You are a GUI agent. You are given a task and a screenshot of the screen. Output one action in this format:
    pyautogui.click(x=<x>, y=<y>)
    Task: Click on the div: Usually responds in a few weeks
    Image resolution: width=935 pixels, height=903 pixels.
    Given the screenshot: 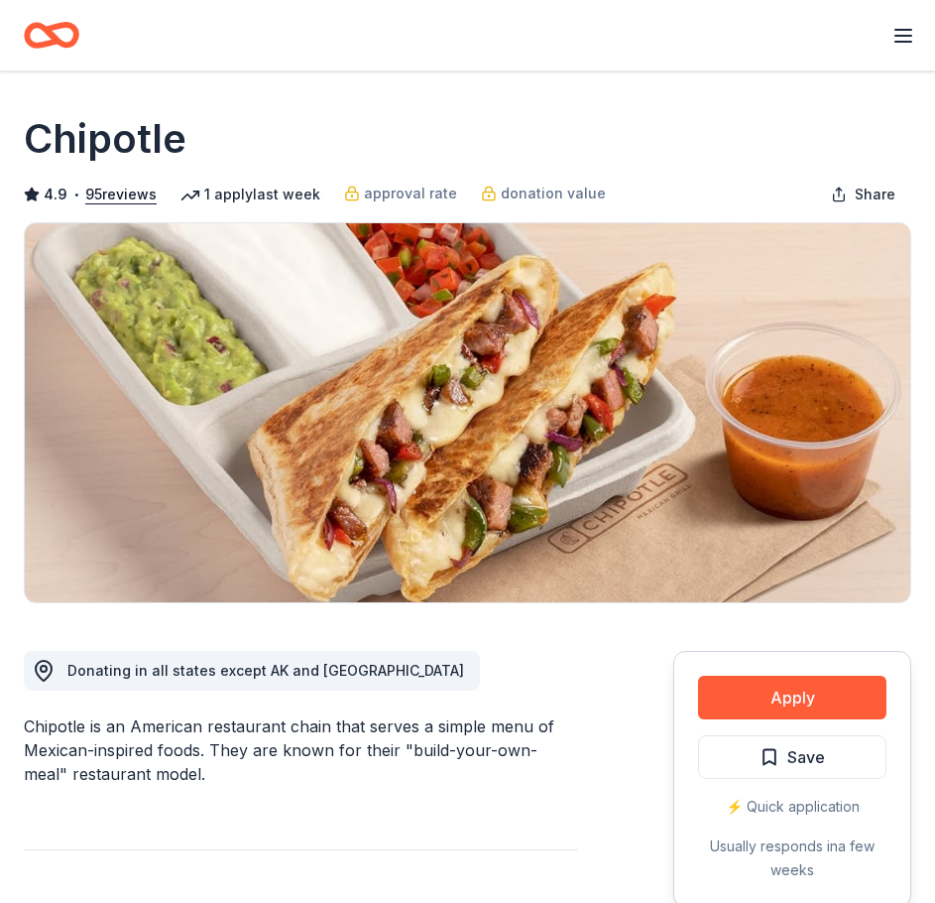 What is the action you would take?
    pyautogui.click(x=792, y=858)
    